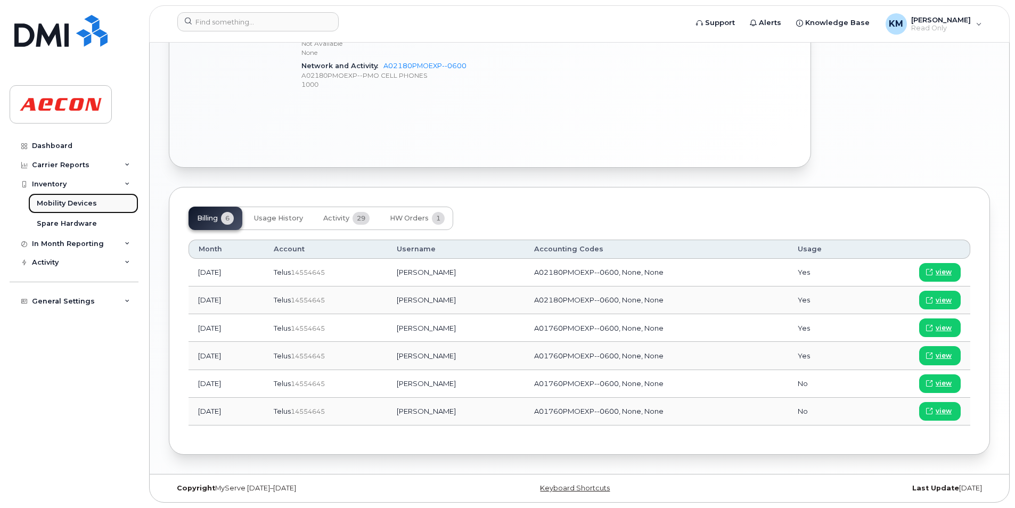 The width and height of the screenshot is (1015, 508). Describe the element at coordinates (826, 249) in the screenshot. I see `th: Usage` at that location.